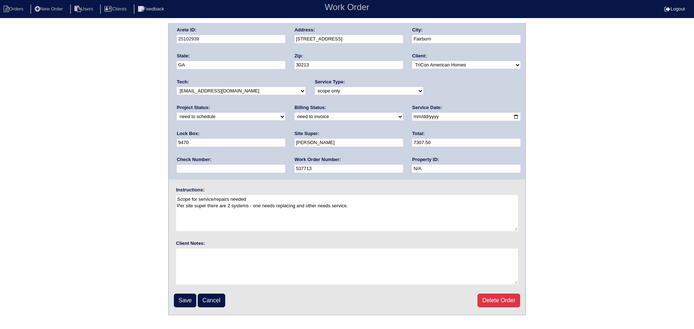 This screenshot has width=694, height=329. I want to click on label: Check Number:, so click(194, 160).